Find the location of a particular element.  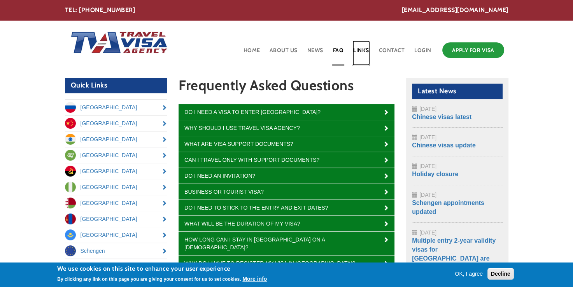

button: Decline is located at coordinates (500, 274).